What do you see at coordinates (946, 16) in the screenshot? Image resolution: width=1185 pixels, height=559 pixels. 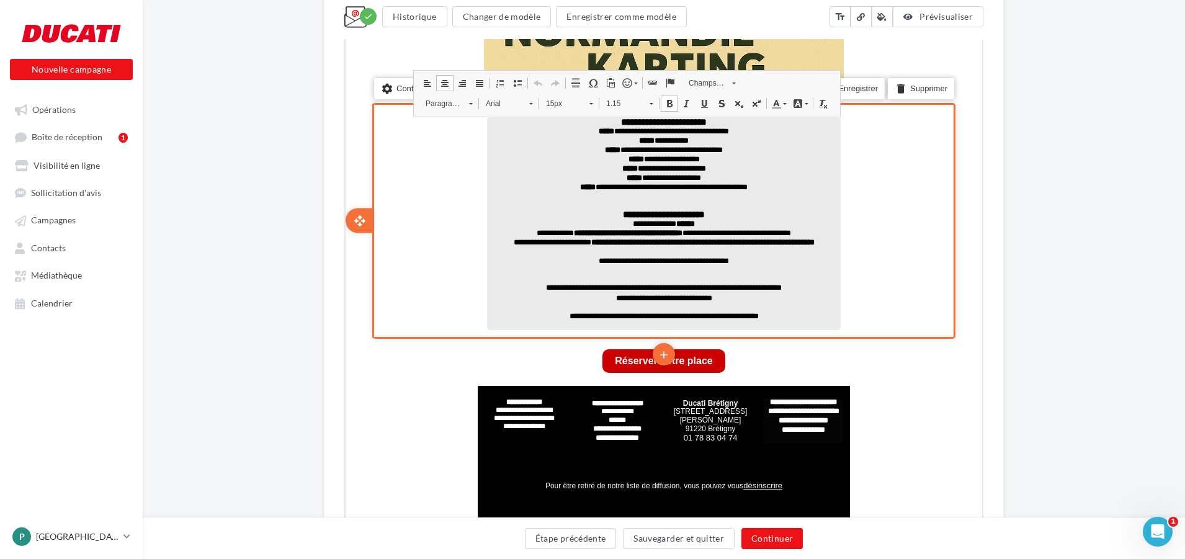 I see `span: Prévisualiser` at bounding box center [946, 16].